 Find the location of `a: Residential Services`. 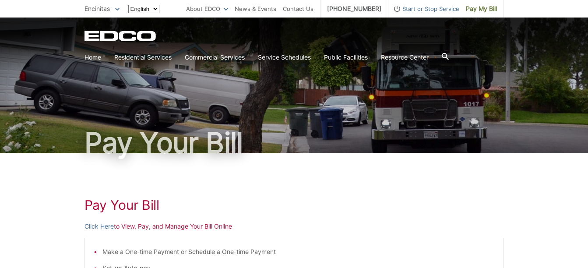

a: Residential Services is located at coordinates (143, 57).